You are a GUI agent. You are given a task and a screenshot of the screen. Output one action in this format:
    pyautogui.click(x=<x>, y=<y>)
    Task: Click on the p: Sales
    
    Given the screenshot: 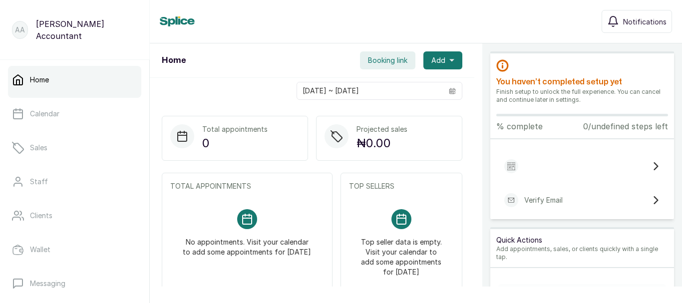 What is the action you would take?
    pyautogui.click(x=38, y=148)
    